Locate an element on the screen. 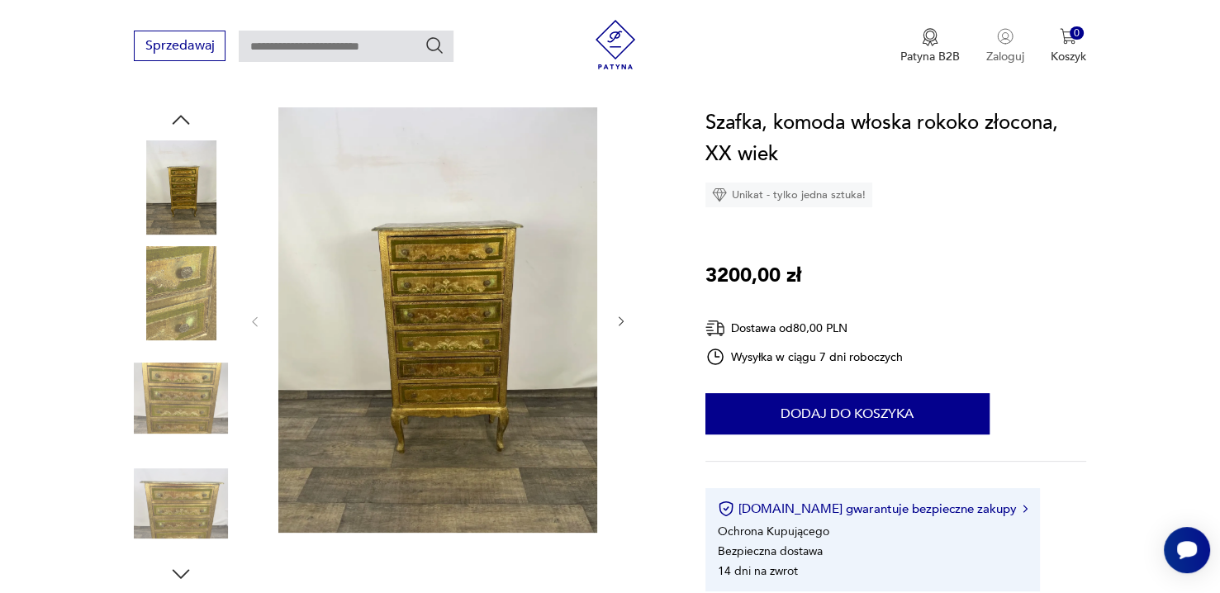 The width and height of the screenshot is (1220, 593). div: 0 is located at coordinates (1076, 33).